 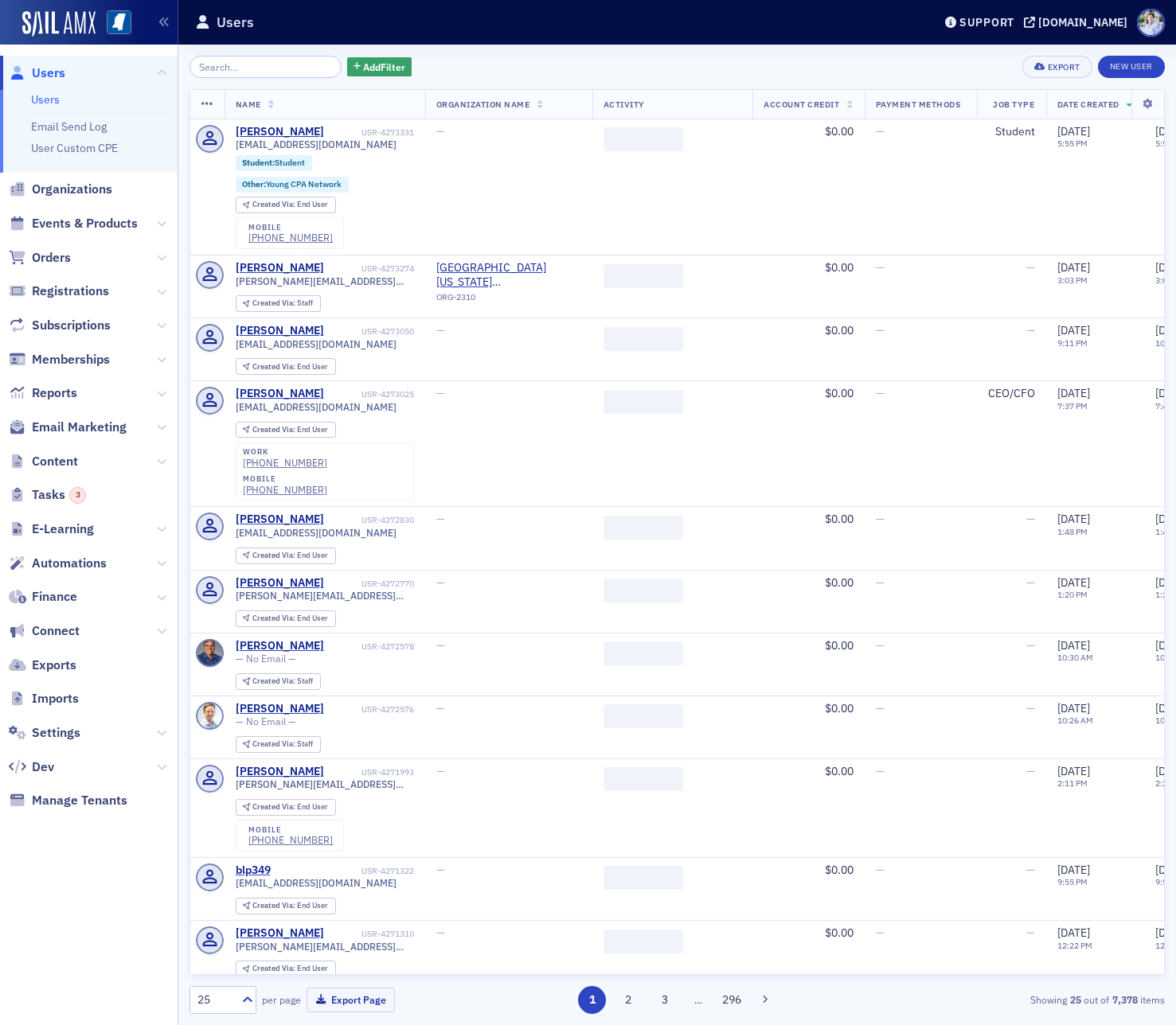 What do you see at coordinates (31, 767) in the screenshot?
I see `a: Dev` at bounding box center [31, 767].